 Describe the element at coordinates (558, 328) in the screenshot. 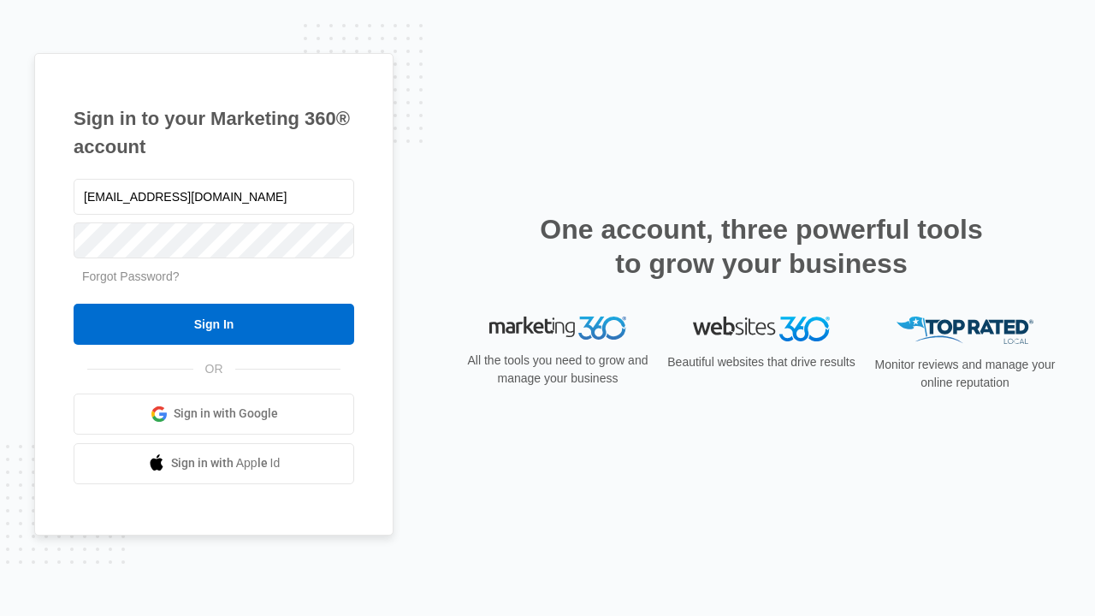

I see `img: Marketing 360` at that location.